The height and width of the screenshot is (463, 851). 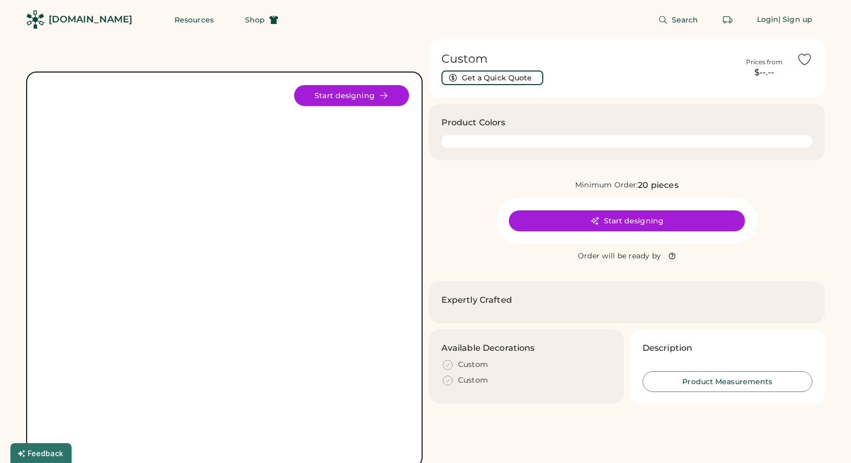 I want to click on span: Shop, so click(x=255, y=20).